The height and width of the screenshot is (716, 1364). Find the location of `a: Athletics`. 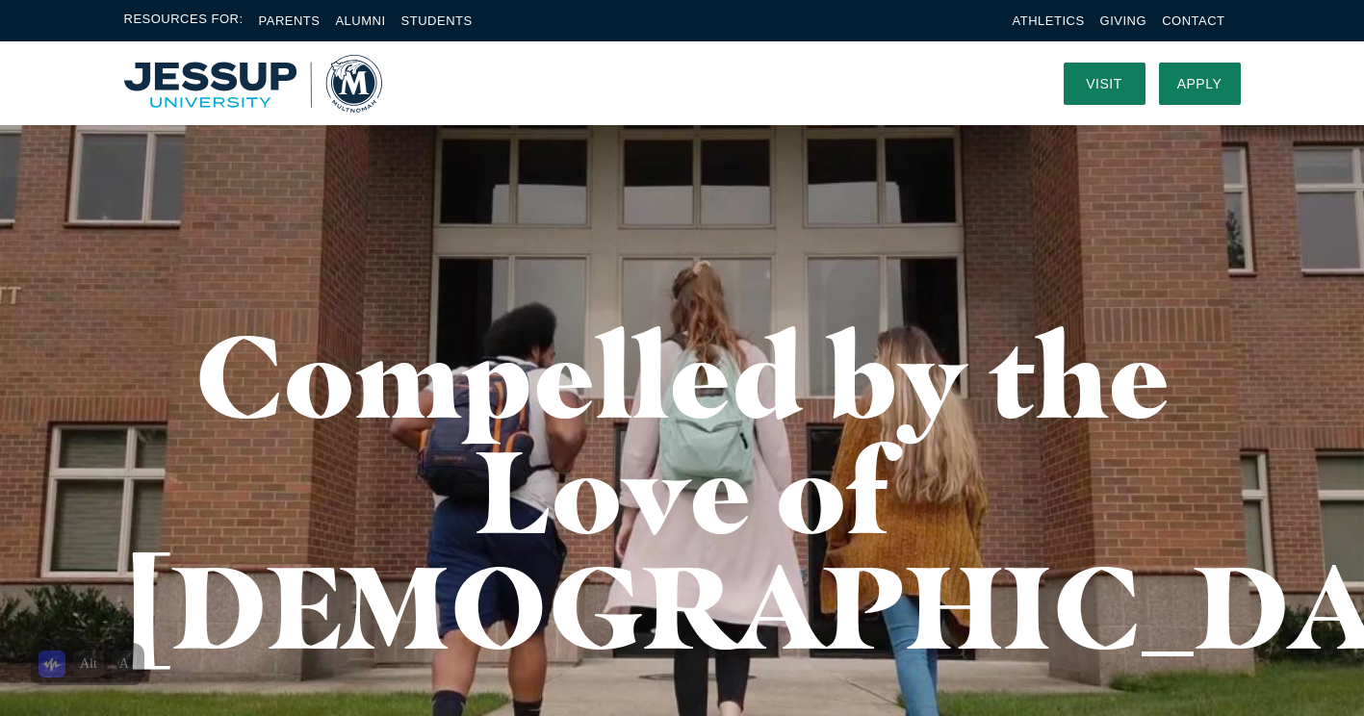

a: Athletics is located at coordinates (1048, 20).